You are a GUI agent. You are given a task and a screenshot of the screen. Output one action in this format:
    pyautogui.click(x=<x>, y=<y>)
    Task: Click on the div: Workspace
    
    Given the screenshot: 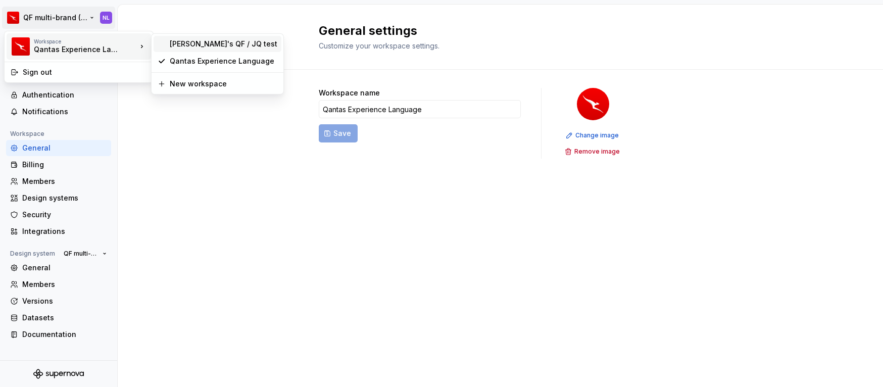 What is the action you would take?
    pyautogui.click(x=85, y=41)
    